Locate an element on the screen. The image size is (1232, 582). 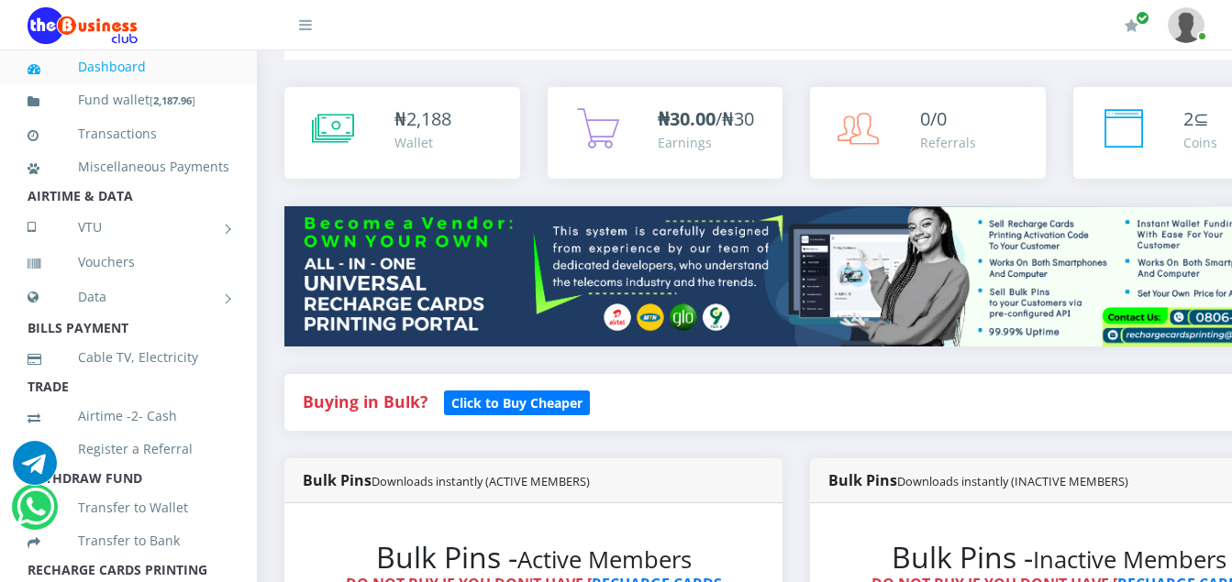
a: ₦2,188 Wallet is located at coordinates (402, 133).